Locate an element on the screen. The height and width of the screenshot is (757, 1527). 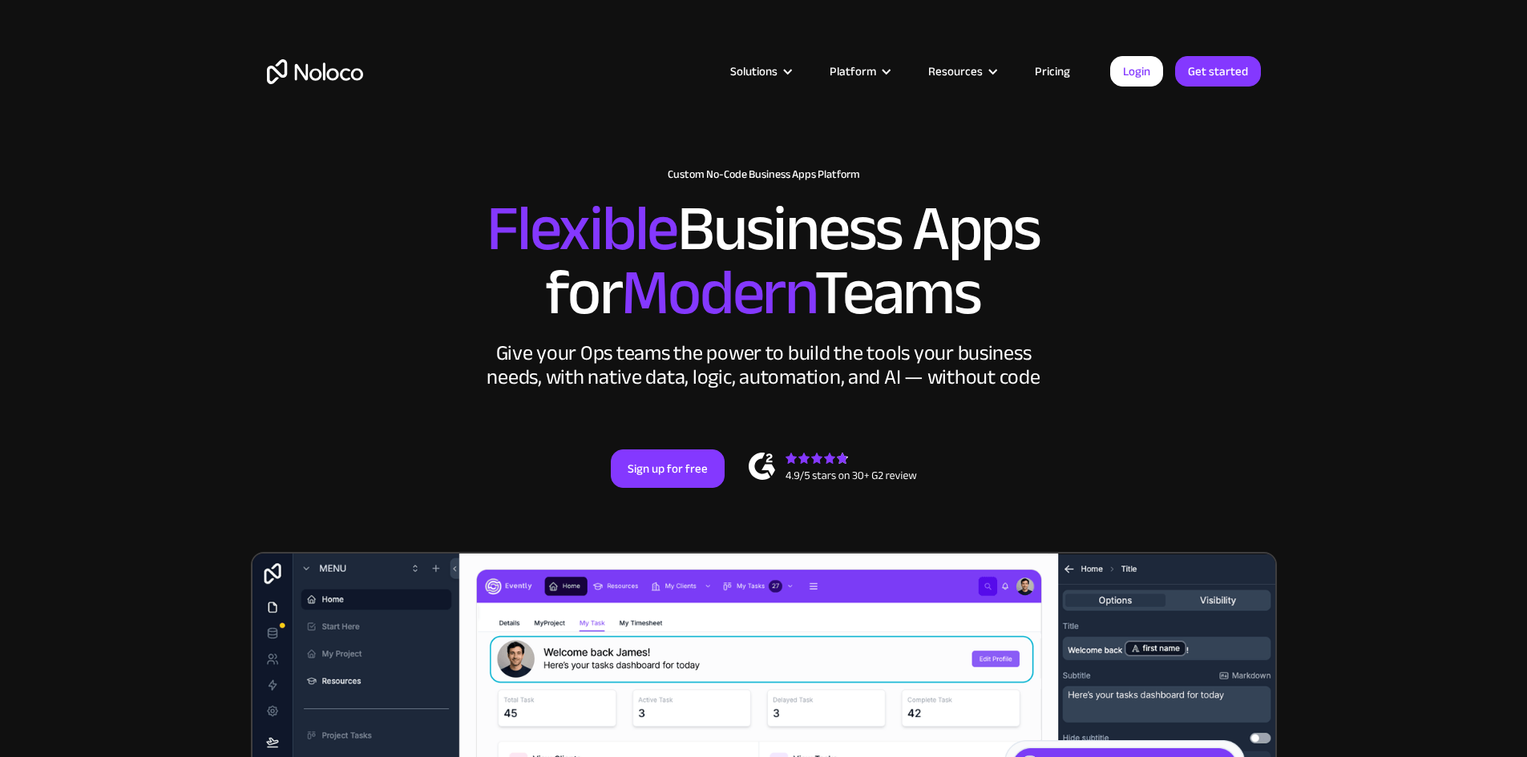
div: Give your Ops teams the power to build the tools your business needs, with native data, logic, au... is located at coordinates (764, 366).